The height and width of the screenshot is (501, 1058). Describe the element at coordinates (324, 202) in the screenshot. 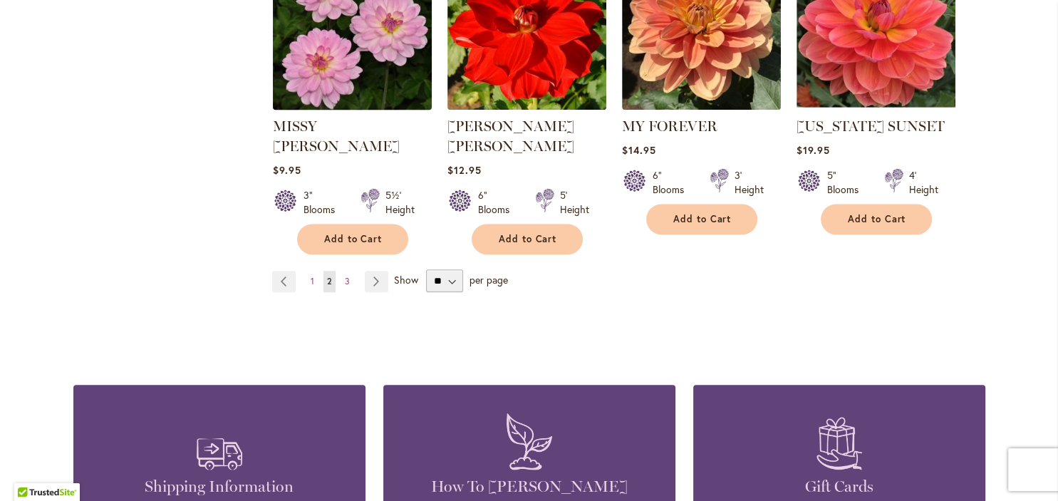

I see `div: 3" Blooms` at that location.